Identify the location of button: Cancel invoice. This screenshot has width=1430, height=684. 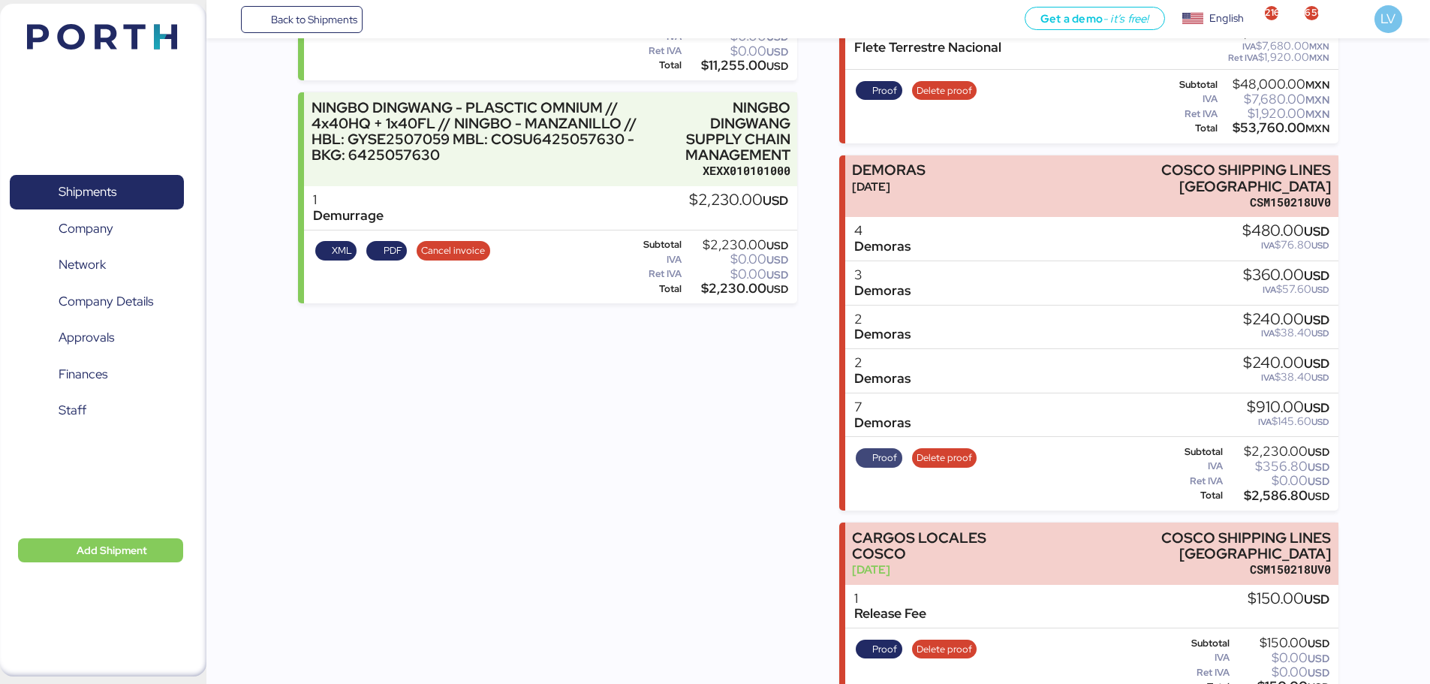
(453, 251).